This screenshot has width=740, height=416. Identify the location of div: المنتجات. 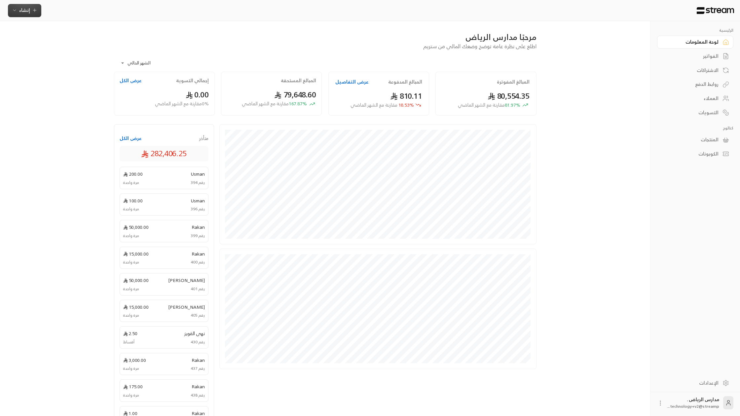
(691, 140).